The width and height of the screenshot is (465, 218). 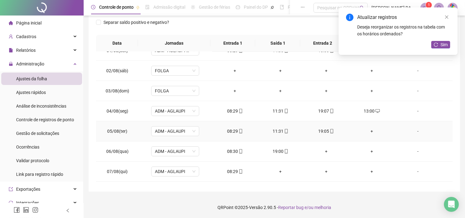 What do you see at coordinates (11, 64) in the screenshot?
I see `span: lock` at bounding box center [11, 64].